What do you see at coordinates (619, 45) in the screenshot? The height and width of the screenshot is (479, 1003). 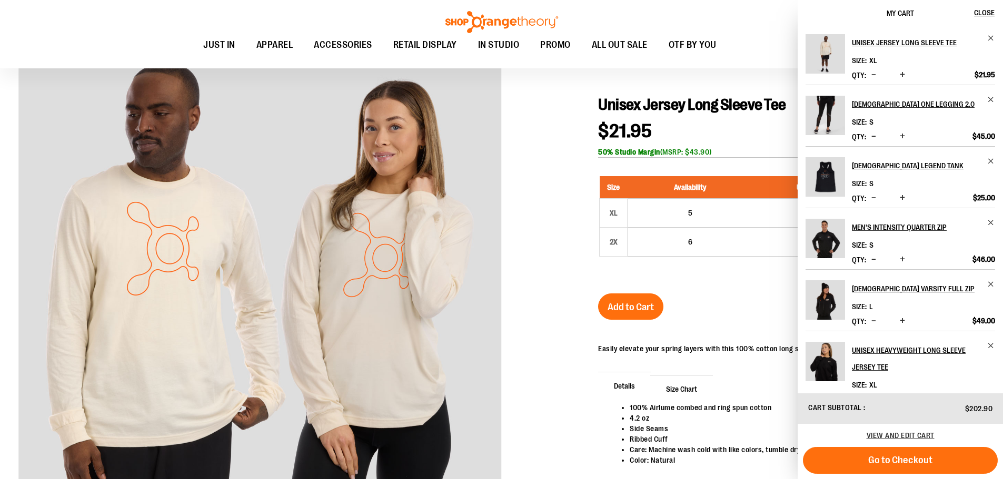 I see `span: ALL OUT SALE` at bounding box center [619, 45].